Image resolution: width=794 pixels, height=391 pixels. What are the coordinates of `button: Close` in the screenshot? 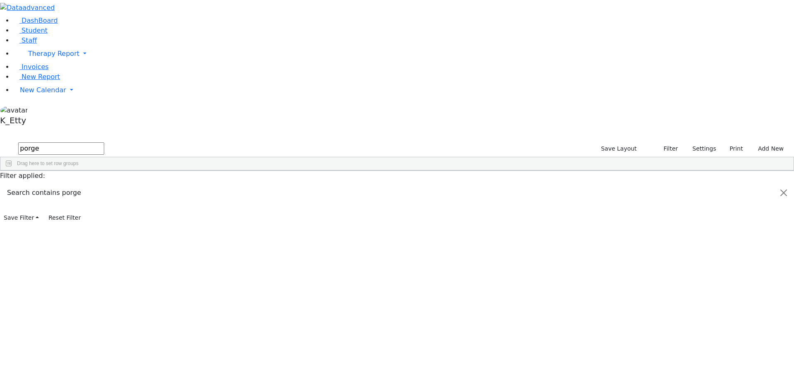 It's located at (784, 193).